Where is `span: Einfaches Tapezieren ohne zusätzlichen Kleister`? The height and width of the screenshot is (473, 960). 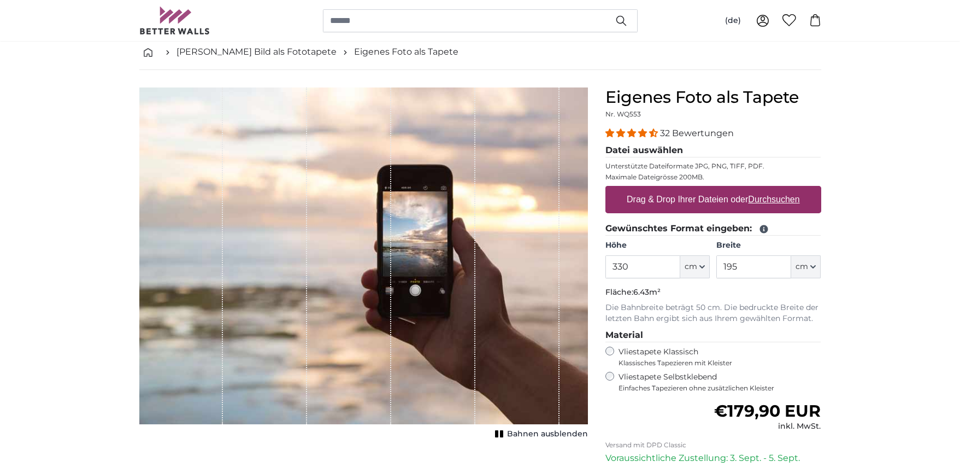
span: Einfaches Tapezieren ohne zusätzlichen Kleister is located at coordinates (720, 388).